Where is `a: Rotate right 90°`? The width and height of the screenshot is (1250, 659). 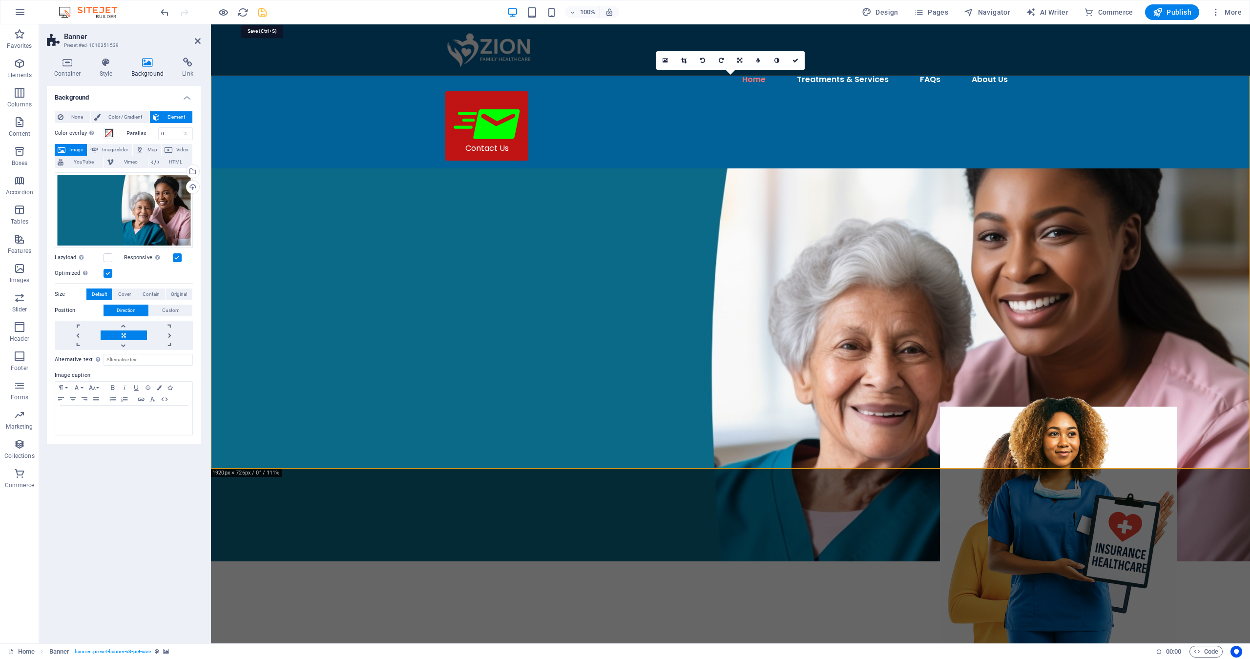 a: Rotate right 90° is located at coordinates (721, 61).